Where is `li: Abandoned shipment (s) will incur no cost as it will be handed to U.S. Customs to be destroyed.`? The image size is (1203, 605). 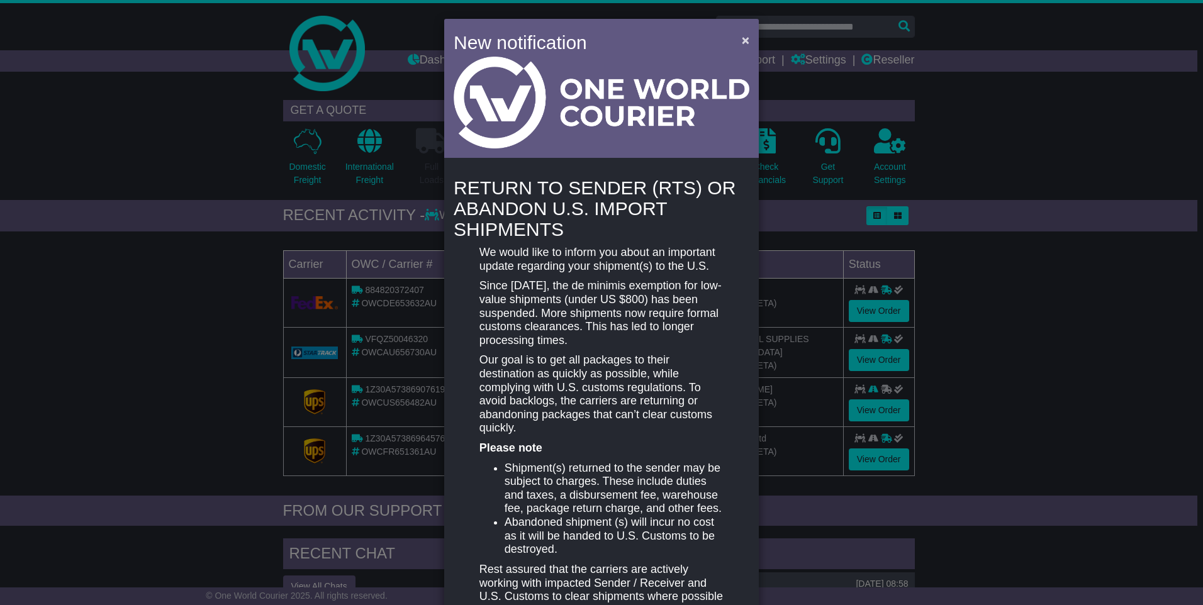 li: Abandoned shipment (s) will incur no cost as it will be handed to U.S. Customs to be destroyed. is located at coordinates (614, 536).